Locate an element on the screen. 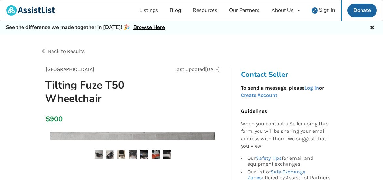 The width and height of the screenshot is (383, 180). div: $900 is located at coordinates (46, 119).